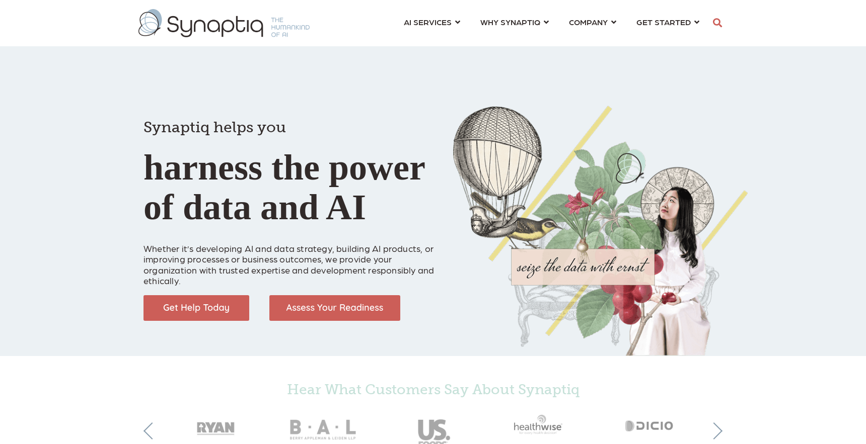  I want to click on span: GET STARTED, so click(663, 22).